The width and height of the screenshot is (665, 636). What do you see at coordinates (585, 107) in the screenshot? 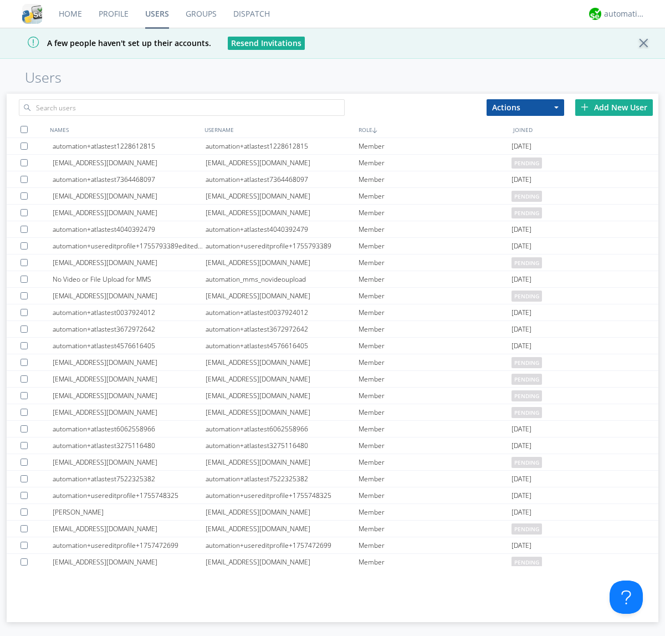
I see `img: plus.svg` at bounding box center [585, 107].